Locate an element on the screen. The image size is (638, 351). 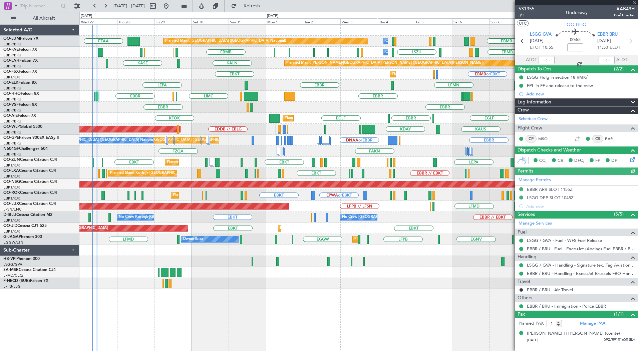
a: EBBR / BRU - Handling - ExecuJet Brussels FBO Handling Abelag is located at coordinates (581, 273).